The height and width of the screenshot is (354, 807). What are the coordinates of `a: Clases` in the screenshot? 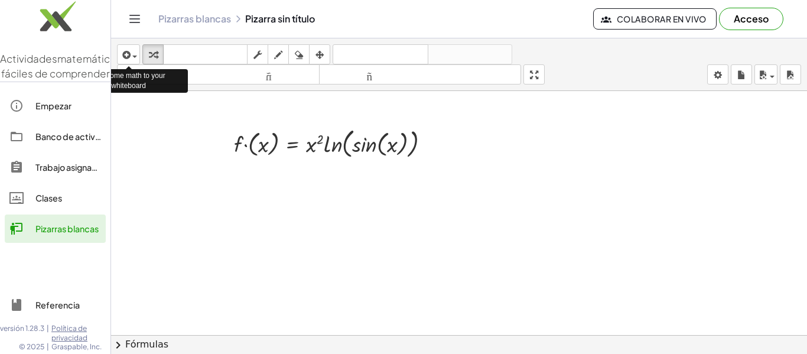 It's located at (55, 198).